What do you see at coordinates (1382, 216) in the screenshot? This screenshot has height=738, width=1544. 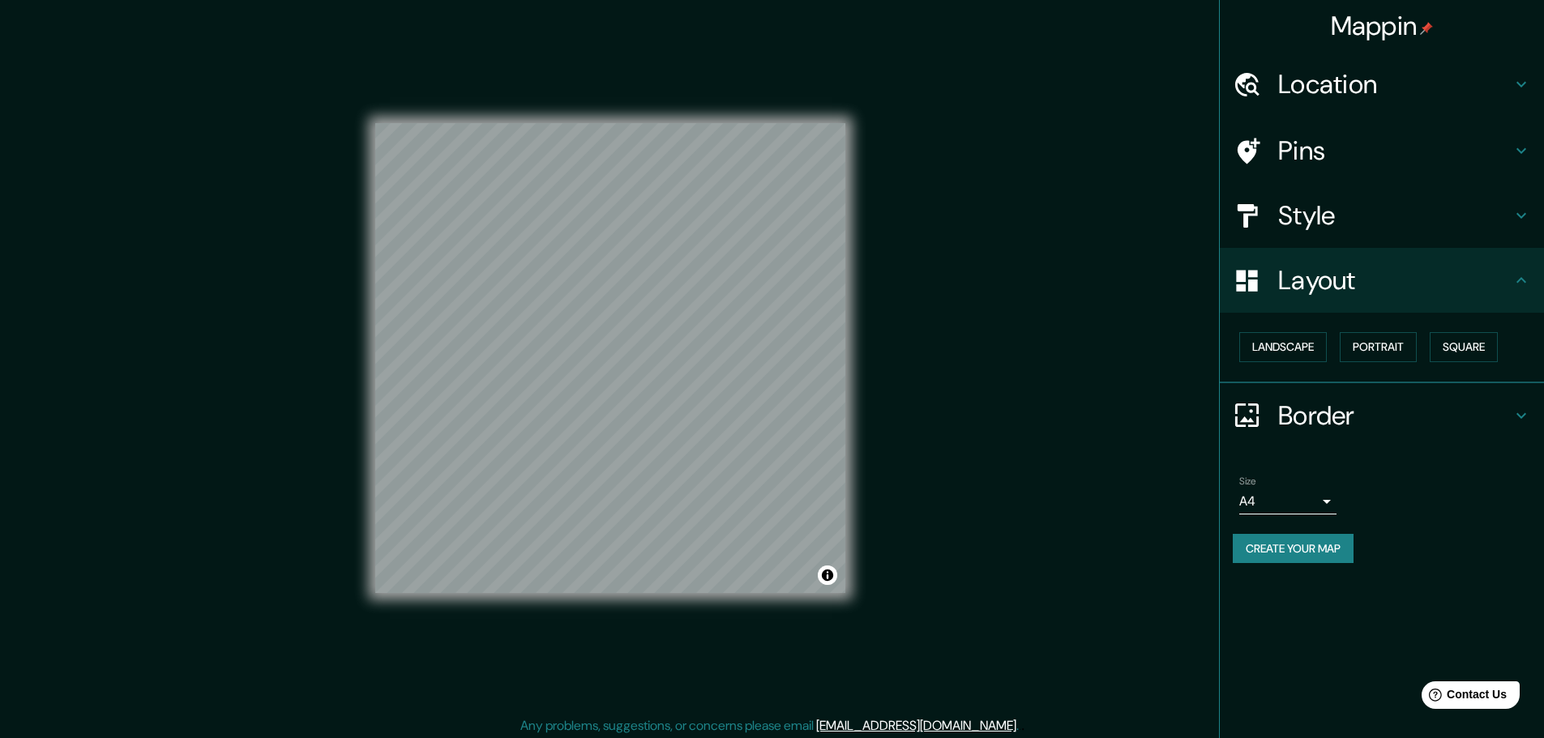 I see `div: Style` at bounding box center [1382, 216].